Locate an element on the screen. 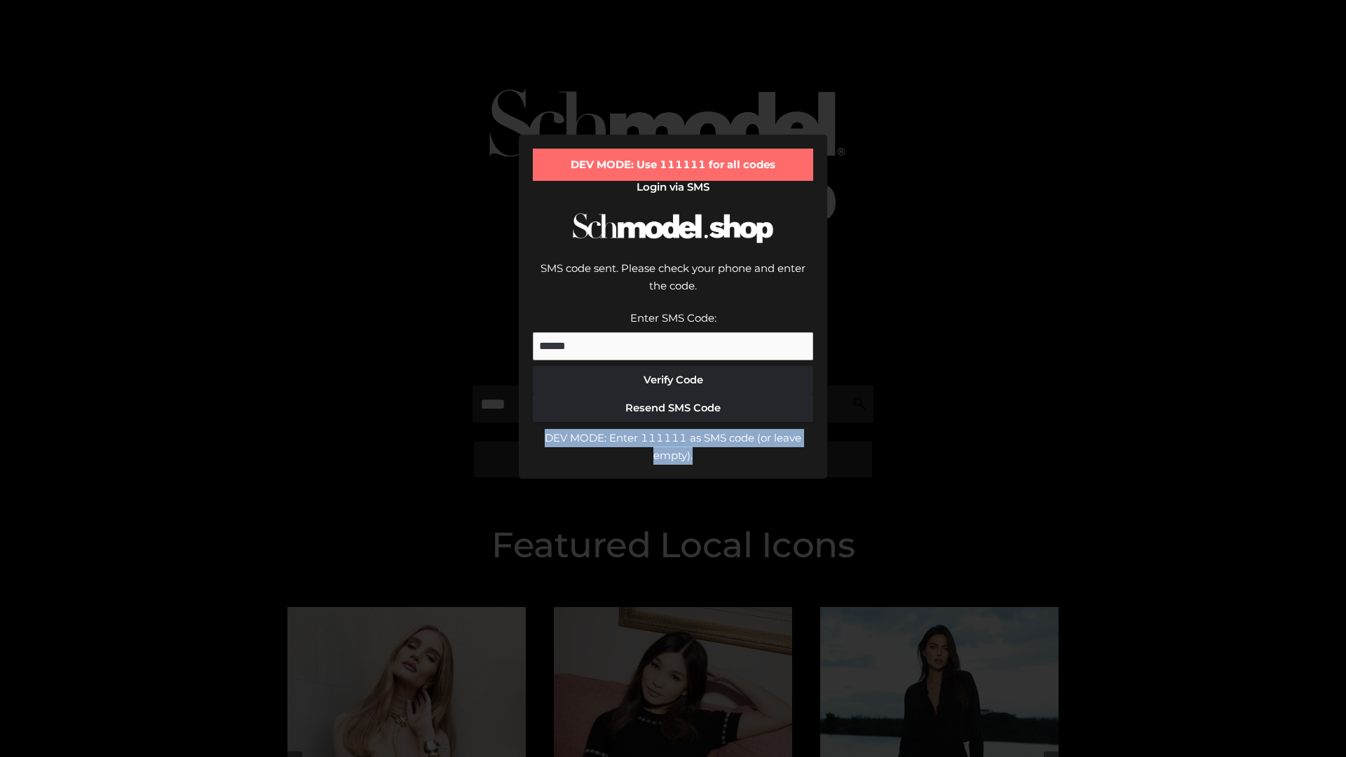 The image size is (1346, 757). h2: Login via SMS is located at coordinates (673, 187).